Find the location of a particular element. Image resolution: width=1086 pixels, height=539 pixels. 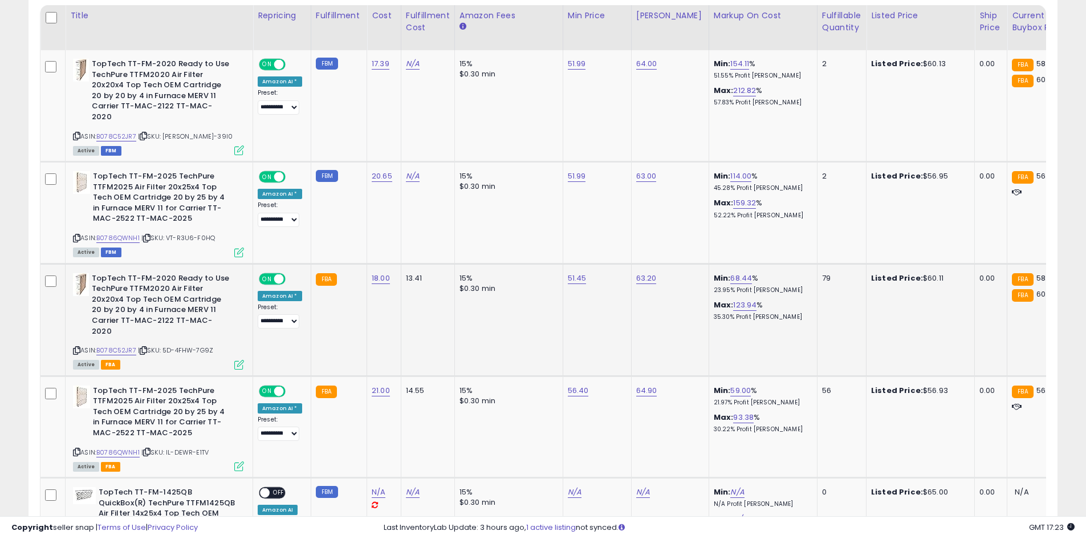

a: 114.00 is located at coordinates (741, 176).